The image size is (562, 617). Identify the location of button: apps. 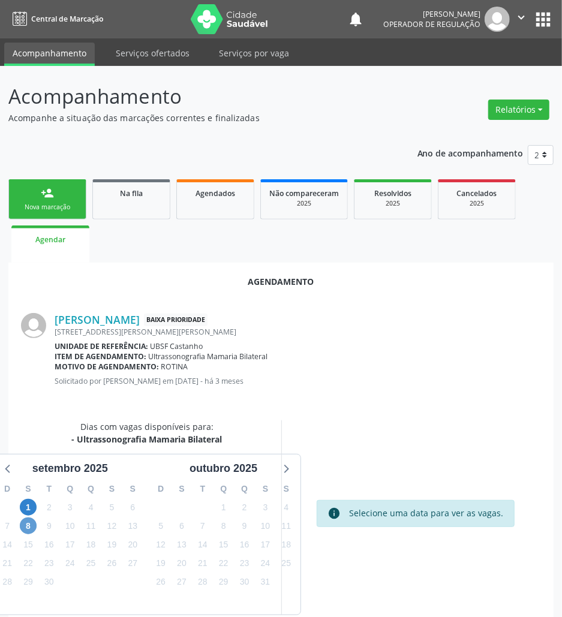
(542, 19).